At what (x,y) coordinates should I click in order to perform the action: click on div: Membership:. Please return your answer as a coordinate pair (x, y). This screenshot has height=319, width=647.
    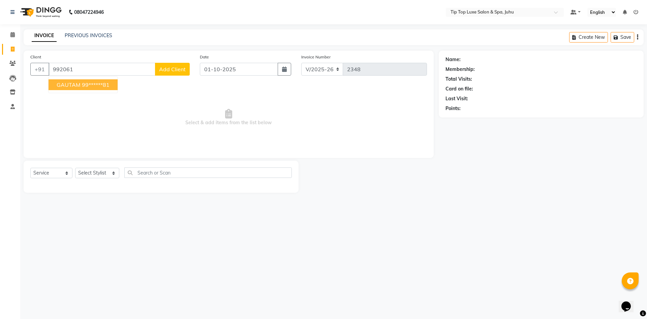
    Looking at the image, I should click on (460, 69).